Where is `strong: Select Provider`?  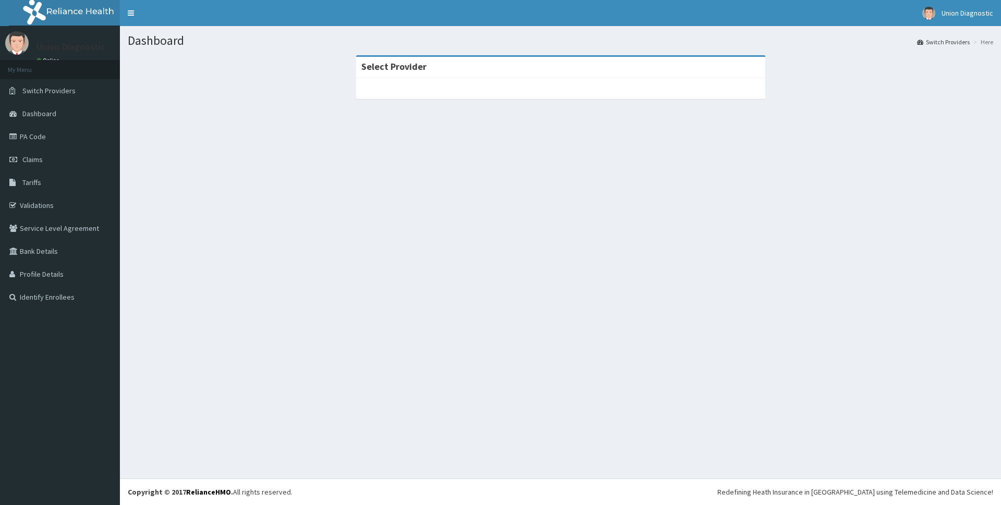 strong: Select Provider is located at coordinates (394, 66).